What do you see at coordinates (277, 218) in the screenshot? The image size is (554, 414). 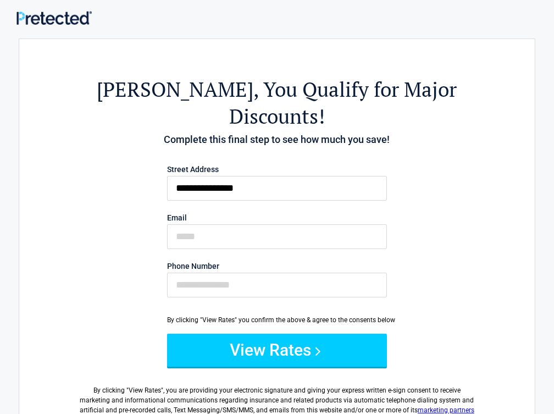 I see `label: Email` at bounding box center [277, 218].